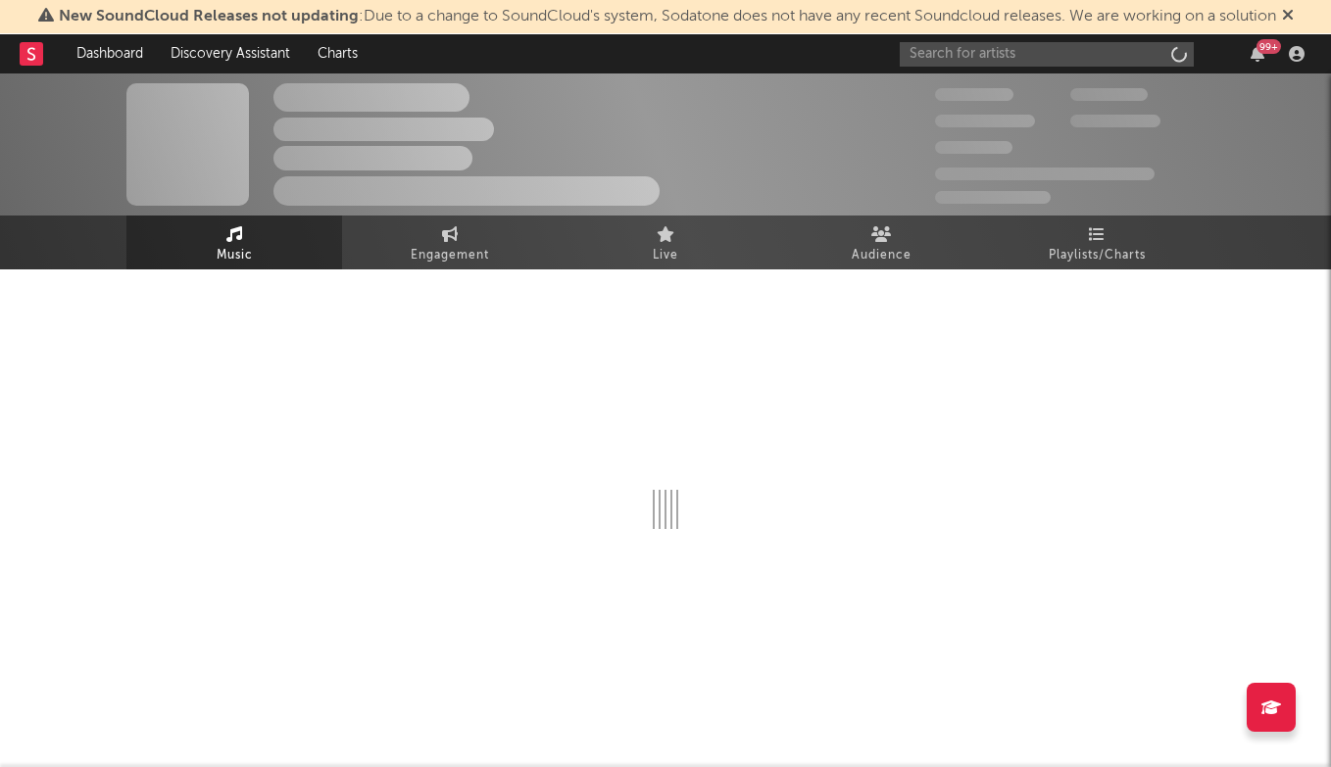  I want to click on a: Engagement, so click(450, 242).